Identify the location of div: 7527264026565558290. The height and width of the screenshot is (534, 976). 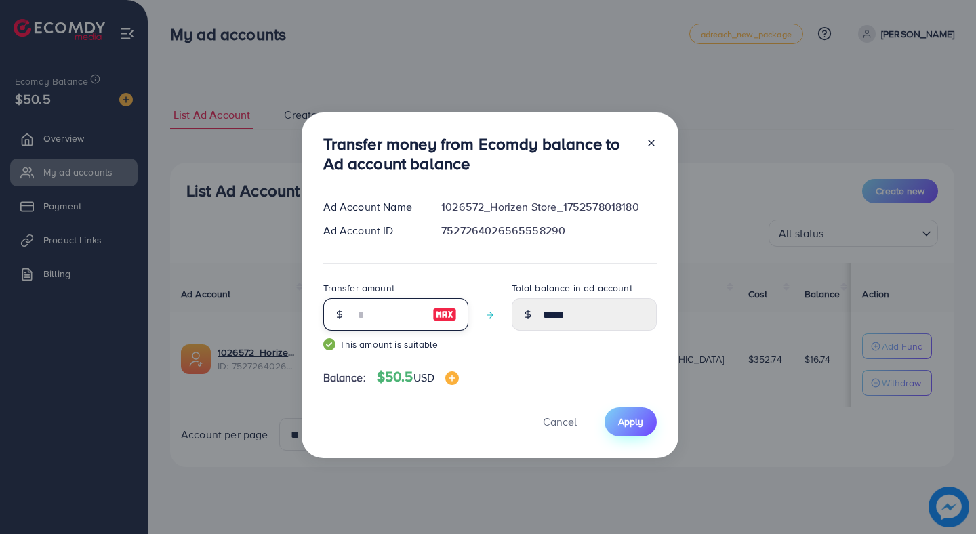
(548, 230).